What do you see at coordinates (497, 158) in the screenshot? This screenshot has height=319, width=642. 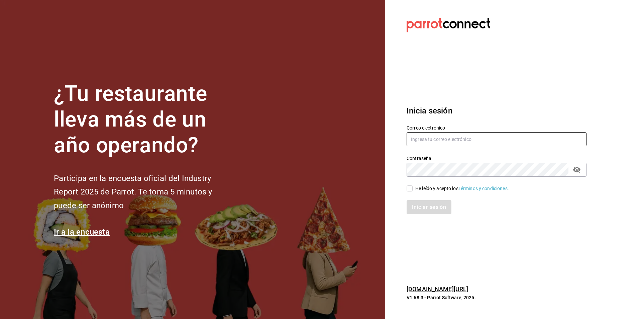 I see `label: Contraseña` at bounding box center [497, 158].